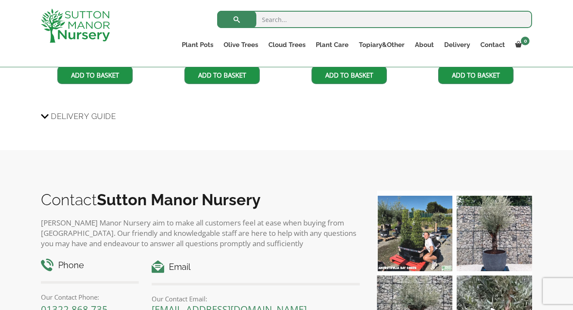 The image size is (573, 310). What do you see at coordinates (241, 45) in the screenshot?
I see `a: Olive Trees` at bounding box center [241, 45].